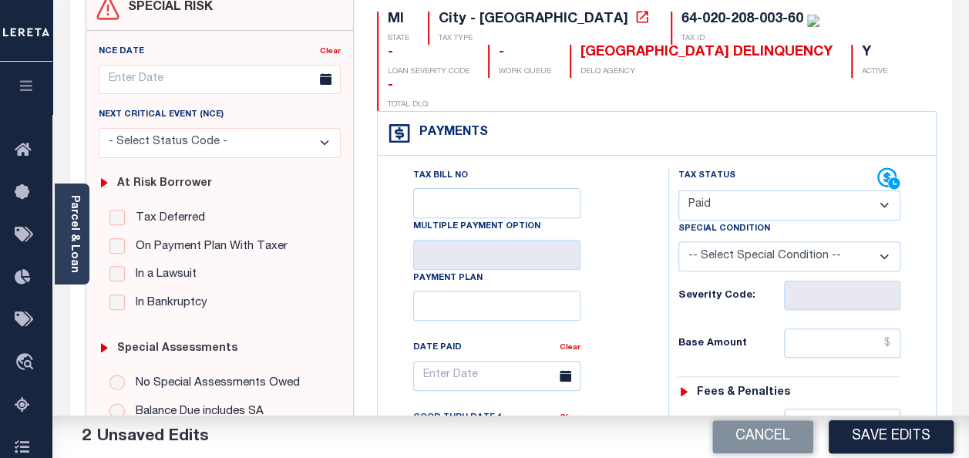 This screenshot has height=458, width=969. What do you see at coordinates (74, 234) in the screenshot?
I see `a: Parcel & Loan` at bounding box center [74, 234].